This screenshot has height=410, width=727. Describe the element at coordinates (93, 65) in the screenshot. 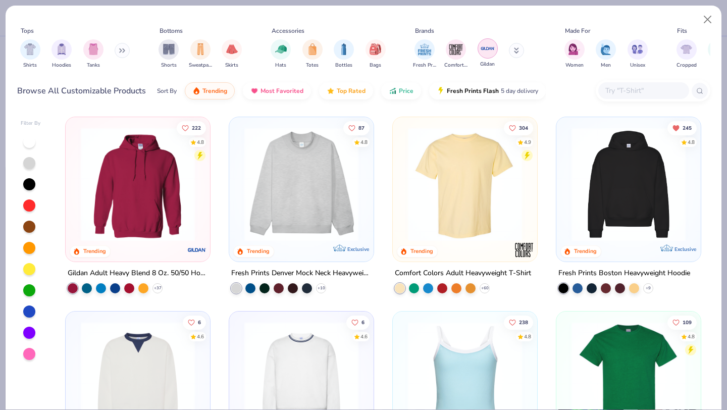

I see `span: Tanks` at that location.